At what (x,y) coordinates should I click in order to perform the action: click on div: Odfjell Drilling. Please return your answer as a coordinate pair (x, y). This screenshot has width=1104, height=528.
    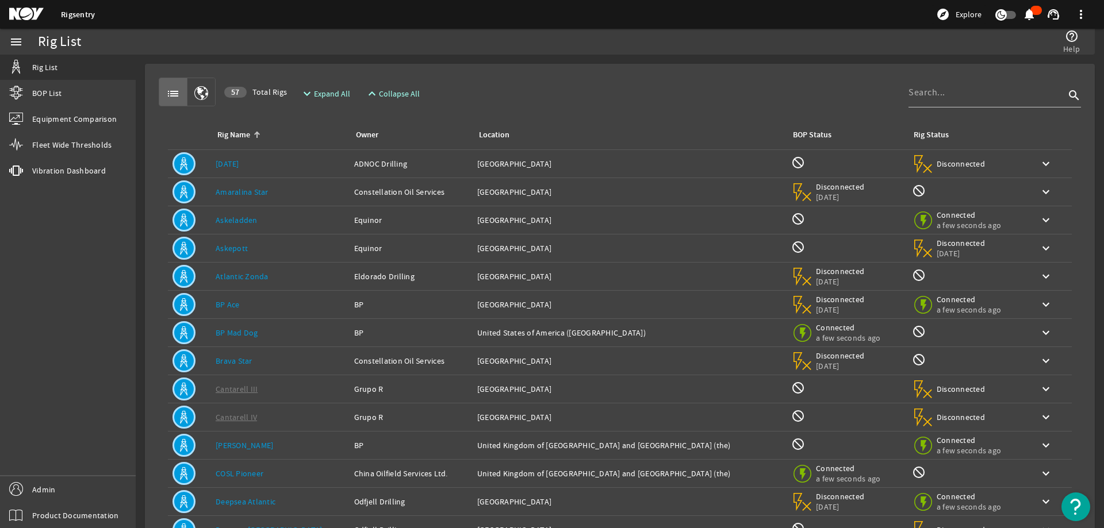
    Looking at the image, I should click on (411, 502).